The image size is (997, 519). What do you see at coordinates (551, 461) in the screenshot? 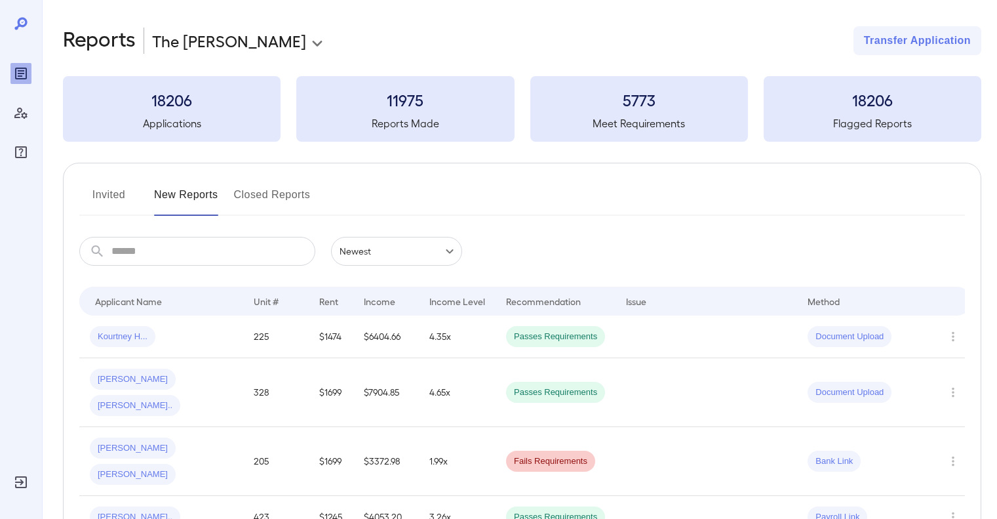
I see `span: Fails Requirements` at bounding box center [551, 461].